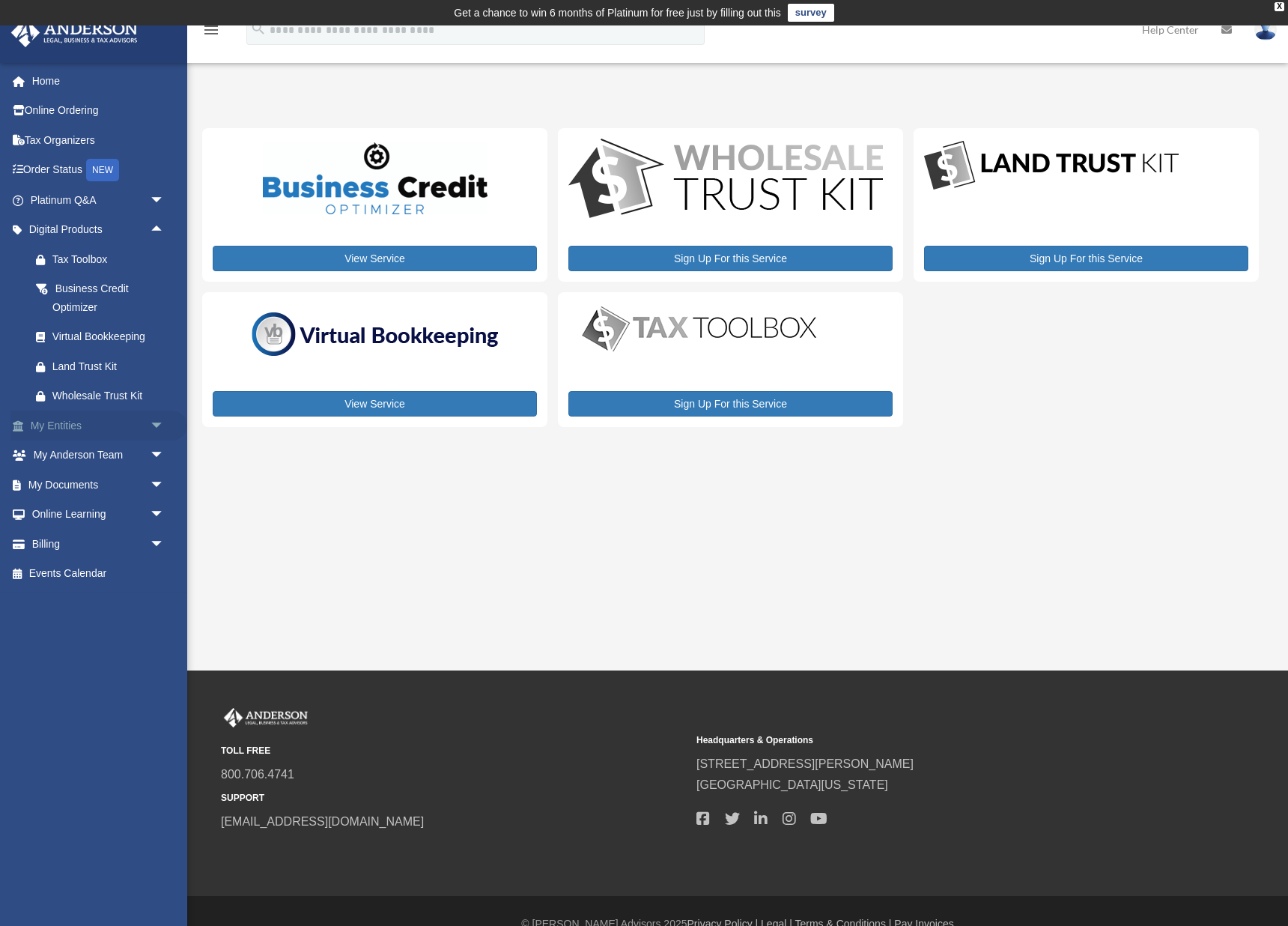 This screenshot has height=926, width=1288. Describe the element at coordinates (95, 230) in the screenshot. I see `a: Digital Productsarrow_drop_up` at that location.